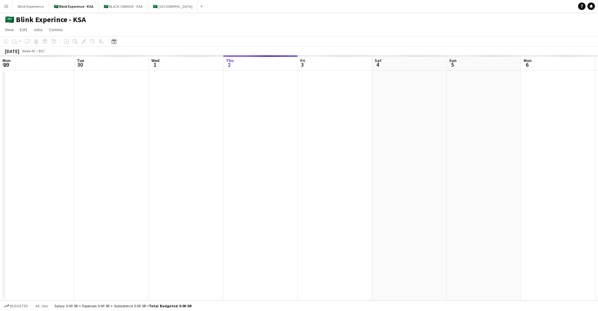 This screenshot has height=311, width=598. Describe the element at coordinates (80, 64) in the screenshot. I see `span: 30` at that location.